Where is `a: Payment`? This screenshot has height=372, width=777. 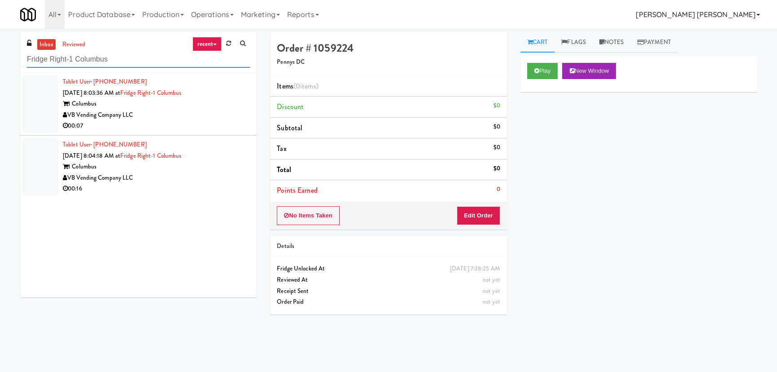 a: Payment is located at coordinates (654, 42).